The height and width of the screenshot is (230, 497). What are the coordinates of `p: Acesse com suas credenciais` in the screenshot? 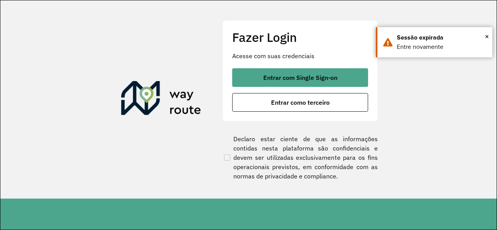 It's located at (300, 56).